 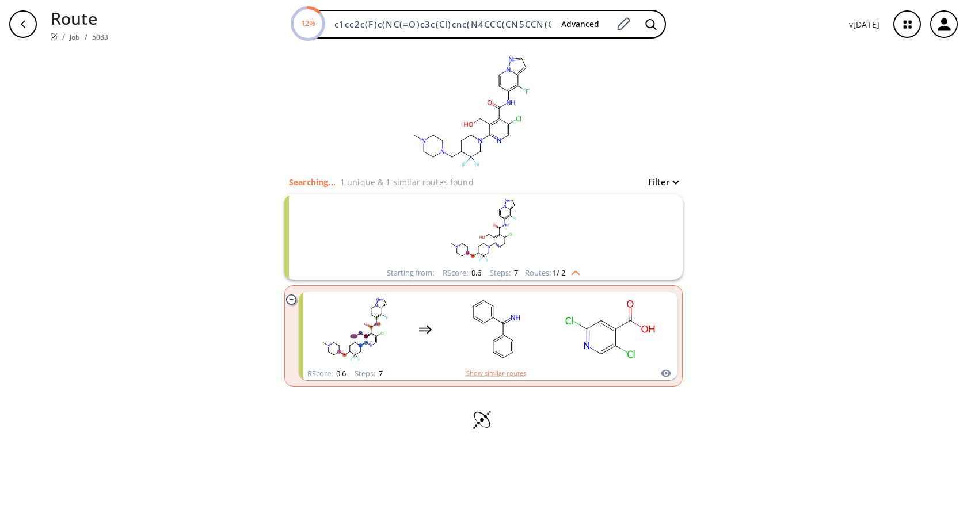 What do you see at coordinates (74, 37) in the screenshot?
I see `a: Job` at bounding box center [74, 37].